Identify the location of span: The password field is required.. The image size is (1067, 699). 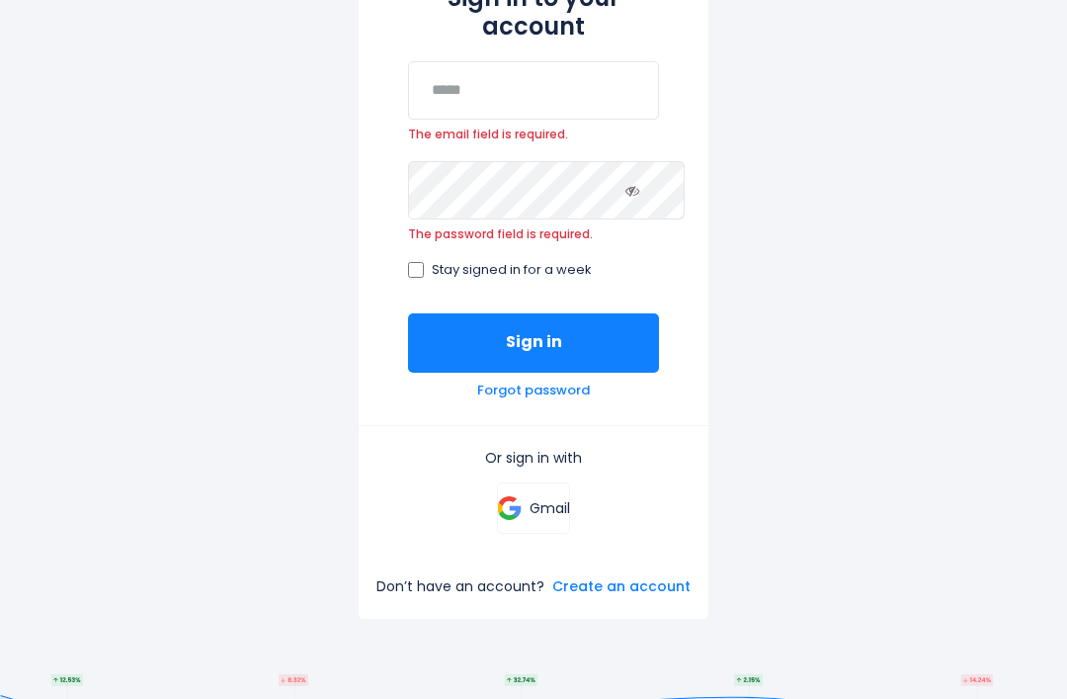
(534, 234).